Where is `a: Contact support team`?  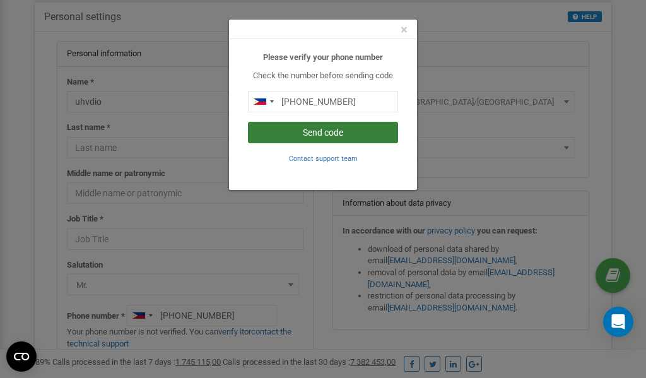
a: Contact support team is located at coordinates (323, 158).